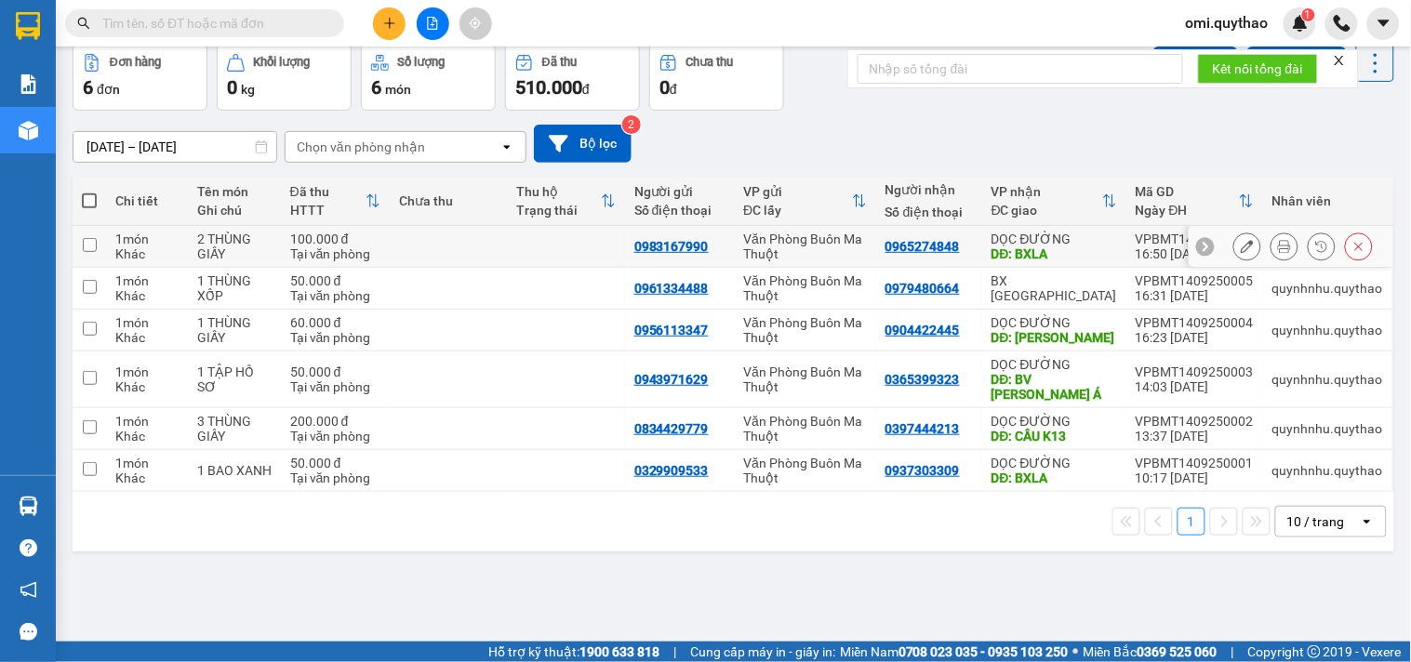  I want to click on strong: 0369 525 060, so click(1178, 652).